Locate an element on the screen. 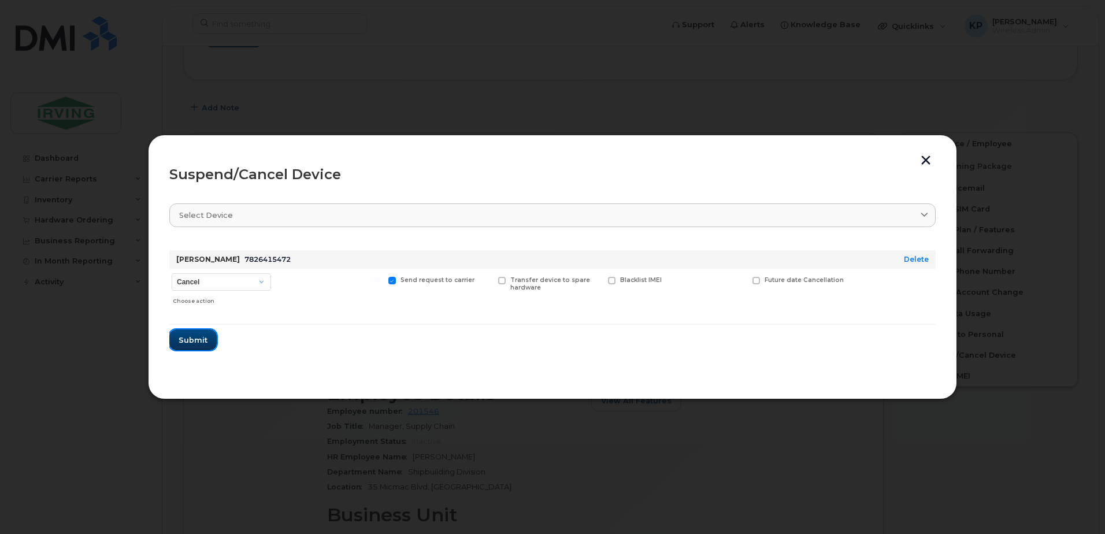 The width and height of the screenshot is (1105, 534). div: Choose action is located at coordinates (222, 299).